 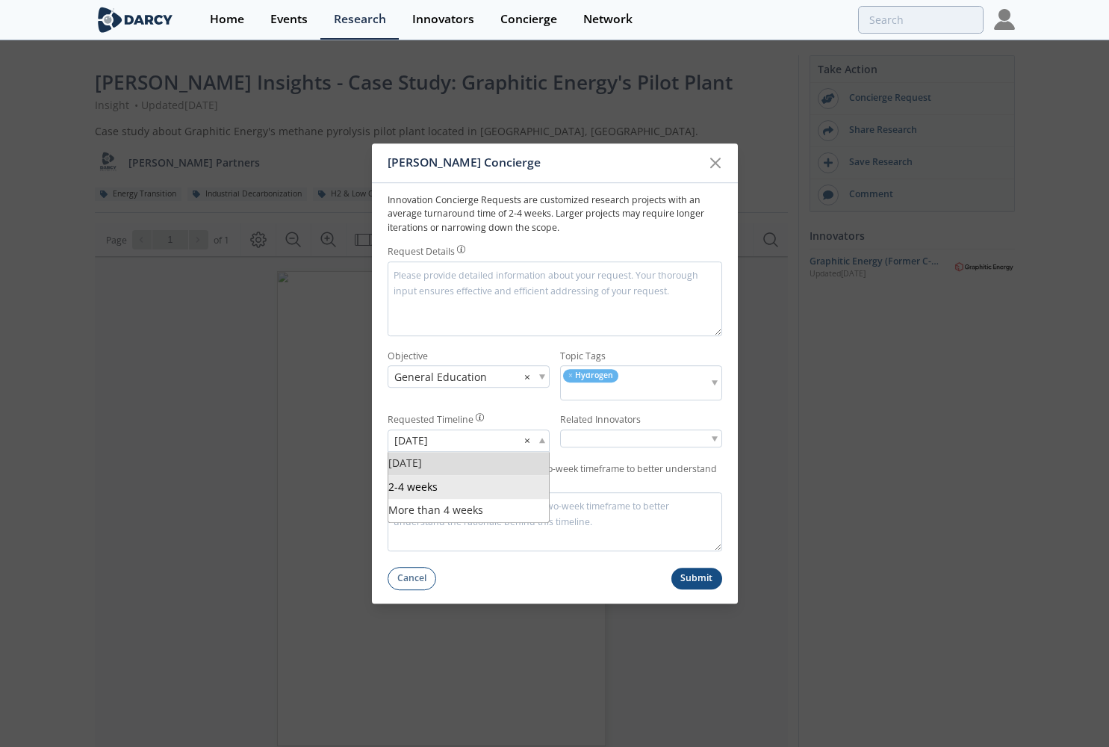 I want to click on button: Cancel, so click(x=412, y=578).